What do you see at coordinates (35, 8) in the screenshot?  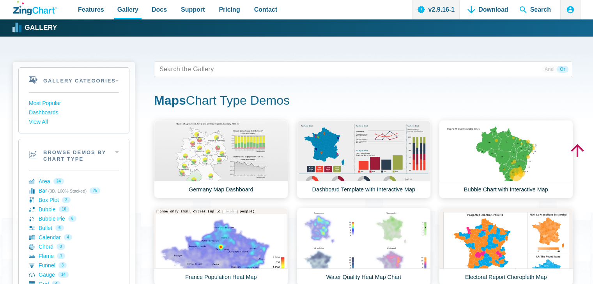 I see `a: ZingChart Logo. Click to return to the homepage` at bounding box center [35, 8].